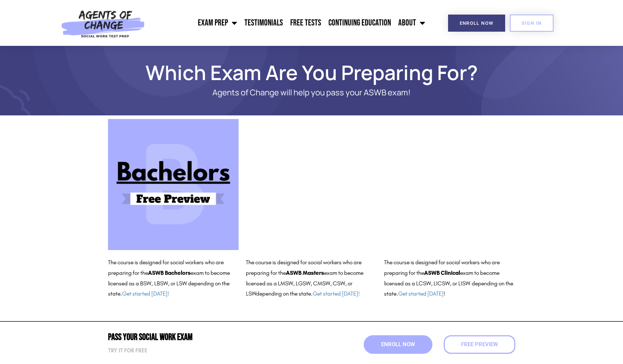  Describe the element at coordinates (312, 92) in the screenshot. I see `p: Agents of Change will help you pass your ASWB exam!` at that location.